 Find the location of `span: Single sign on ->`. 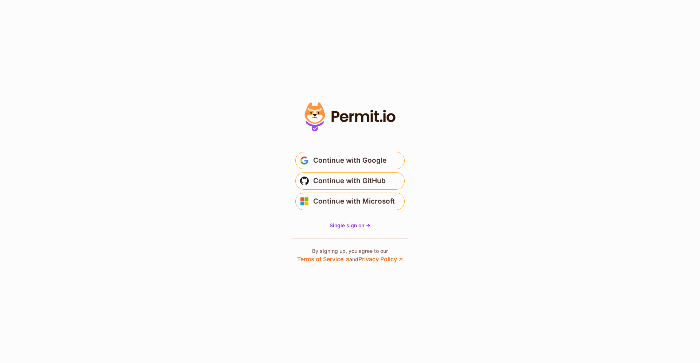

span: Single sign on -> is located at coordinates (350, 225).